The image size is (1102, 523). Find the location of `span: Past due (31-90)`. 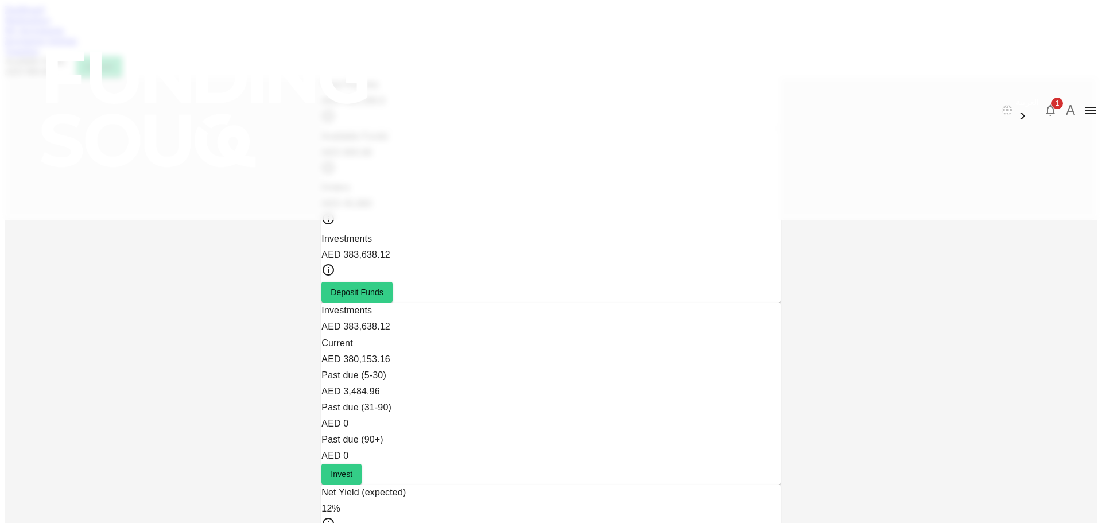

span: Past due (31-90) is located at coordinates (356, 407).